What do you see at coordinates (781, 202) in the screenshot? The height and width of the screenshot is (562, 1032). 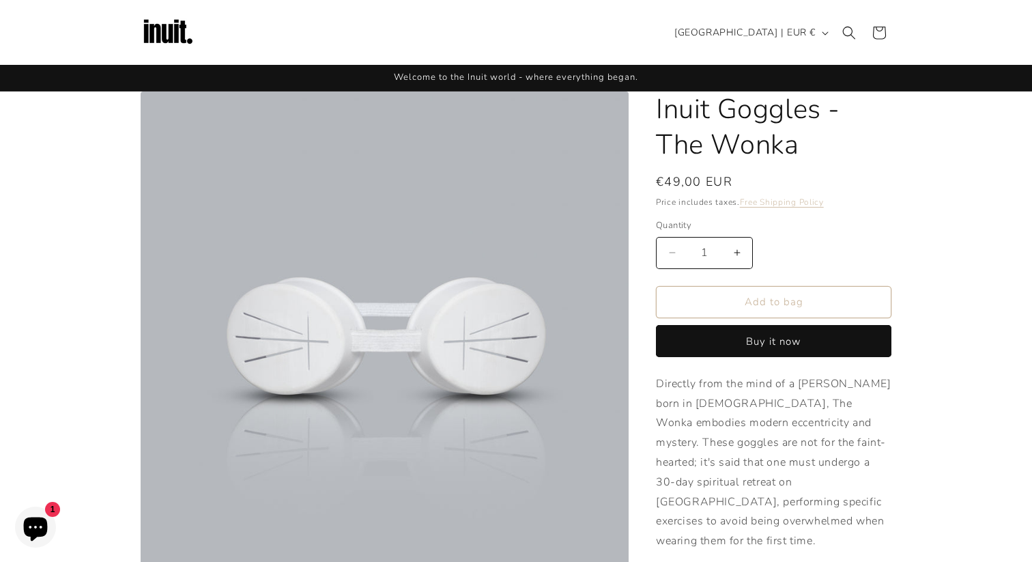 I see `a: Free Shipping Policy` at bounding box center [781, 202].